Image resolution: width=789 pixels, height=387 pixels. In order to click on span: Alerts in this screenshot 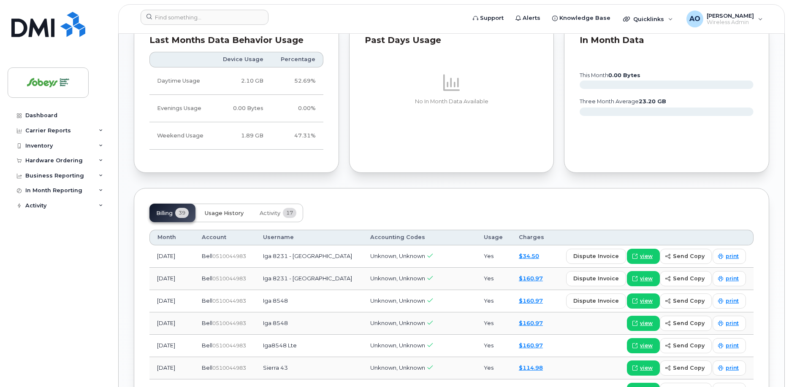, I will do `click(531, 18)`.